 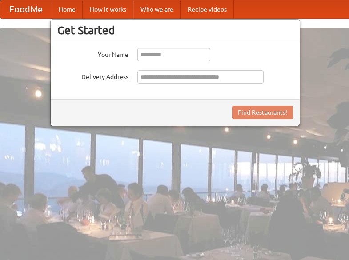 I want to click on label: Your Name, so click(x=93, y=53).